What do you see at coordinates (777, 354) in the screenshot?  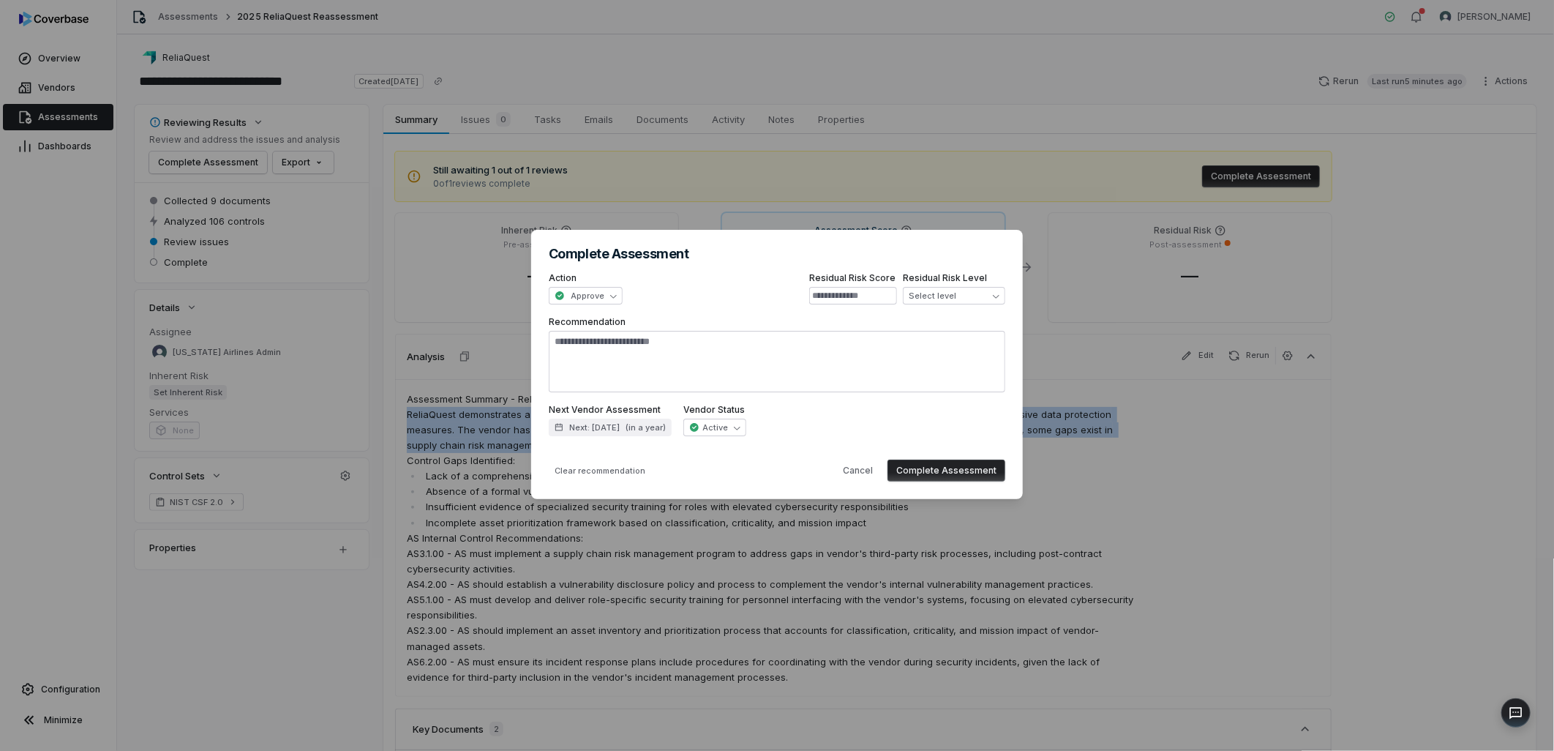 I see `label: Recommendation` at bounding box center [777, 354].